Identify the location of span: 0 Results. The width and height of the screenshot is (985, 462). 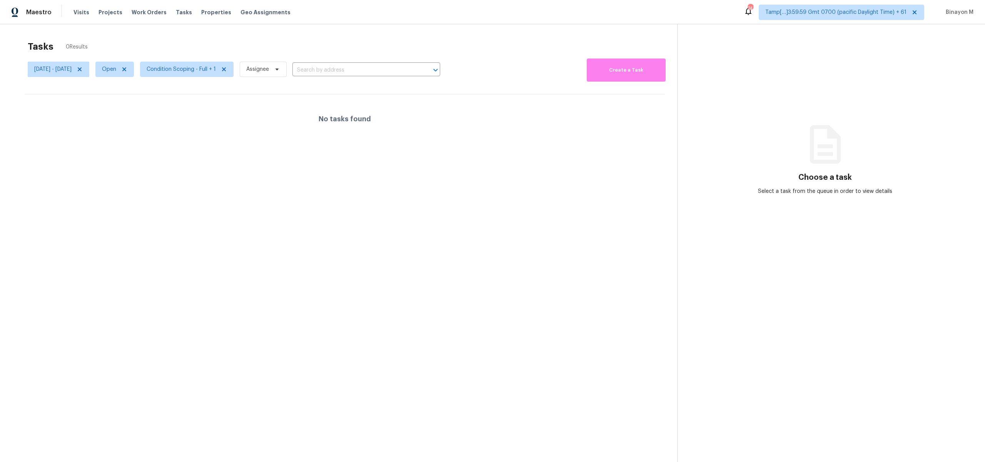
(77, 47).